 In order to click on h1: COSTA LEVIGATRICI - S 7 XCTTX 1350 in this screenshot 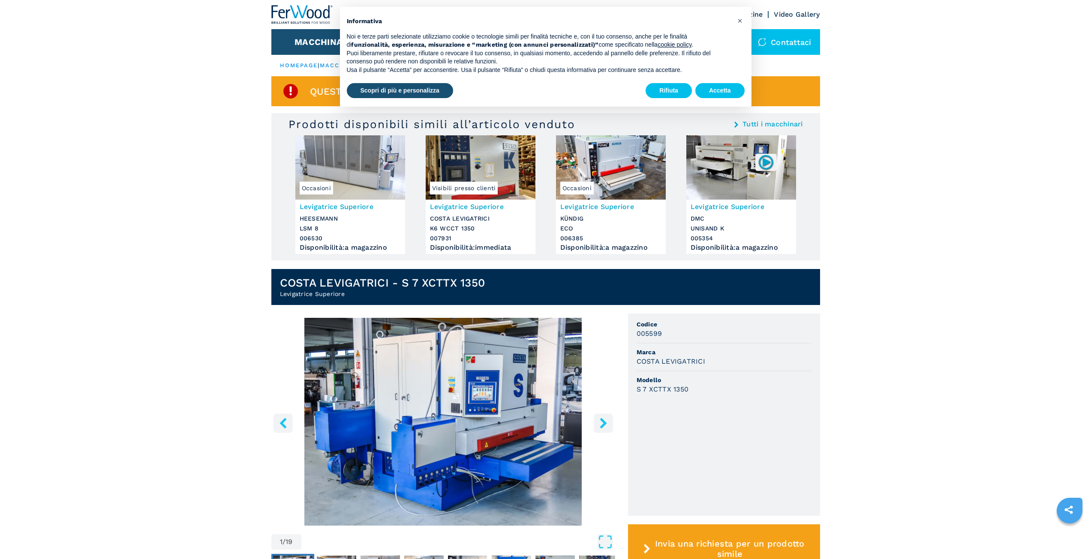, I will do `click(382, 283)`.